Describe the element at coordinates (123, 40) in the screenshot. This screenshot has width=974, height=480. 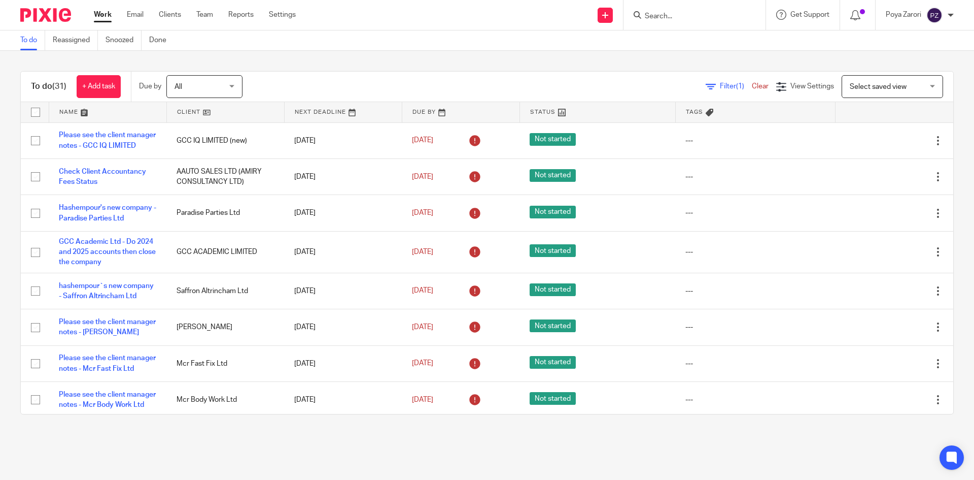
I see `a: Snoozed` at that location.